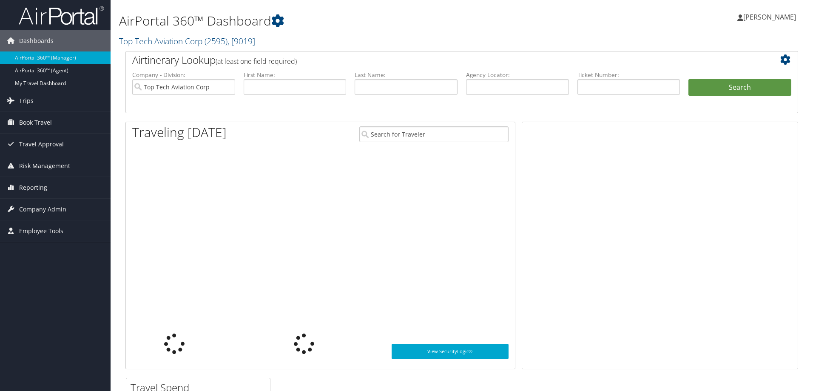 This screenshot has height=391, width=813. Describe the element at coordinates (740, 88) in the screenshot. I see `button: Search` at that location.